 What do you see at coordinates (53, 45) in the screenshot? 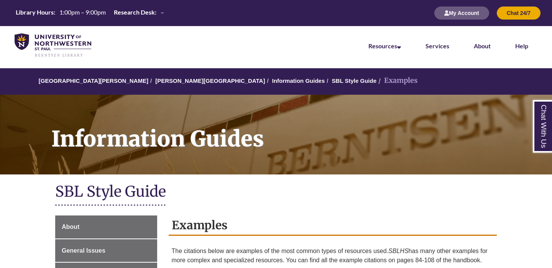
I see `img: UNWSP Library Logo` at bounding box center [53, 45].